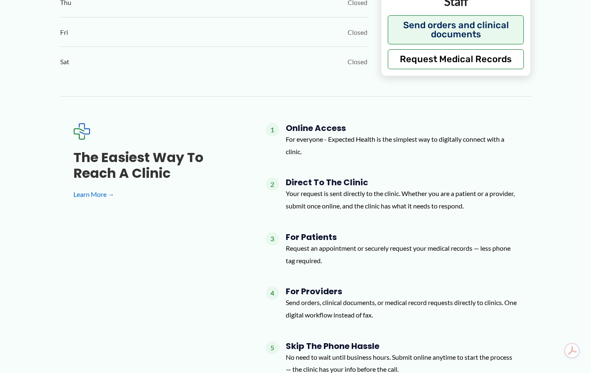  I want to click on p: Send orders, clinical documents, or medical record requests directly to clinics. One digital work..., so click(402, 309).